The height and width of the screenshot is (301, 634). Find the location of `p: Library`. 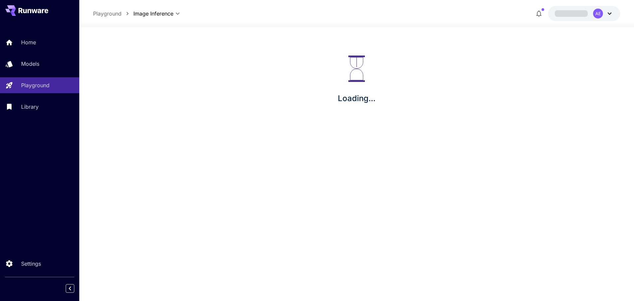

p: Library is located at coordinates (30, 107).